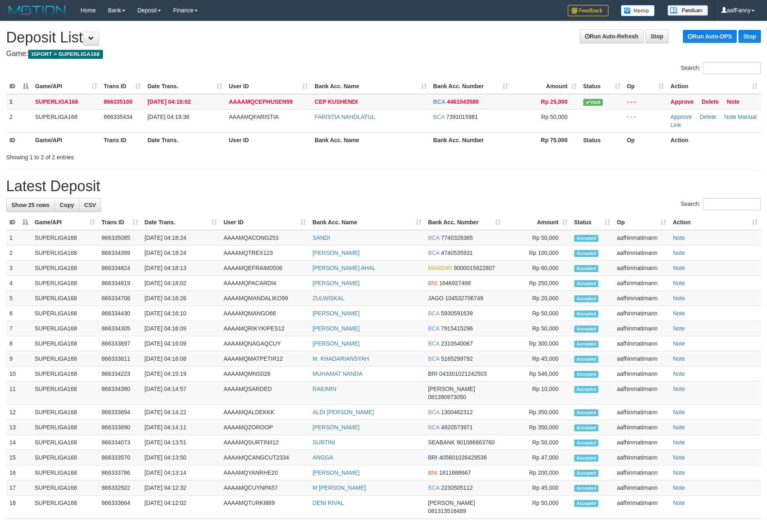 The image size is (767, 520). Describe the element at coordinates (593, 102) in the screenshot. I see `span: Valid transaction` at that location.